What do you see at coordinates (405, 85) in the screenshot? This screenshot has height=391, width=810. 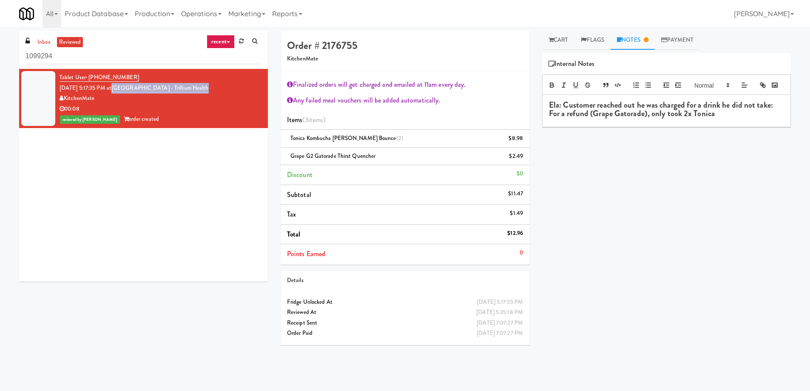 I see `div: Finalized orders will get charged and emailed at 11am every day.` at bounding box center [405, 85].